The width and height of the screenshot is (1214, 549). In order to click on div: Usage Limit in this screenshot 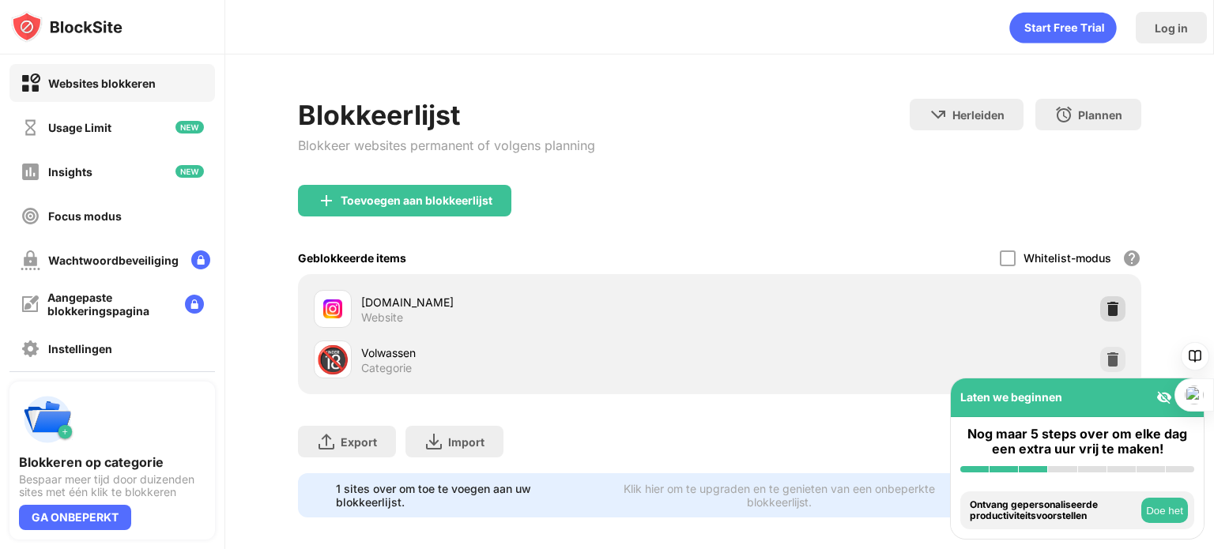, I will do `click(80, 127)`.